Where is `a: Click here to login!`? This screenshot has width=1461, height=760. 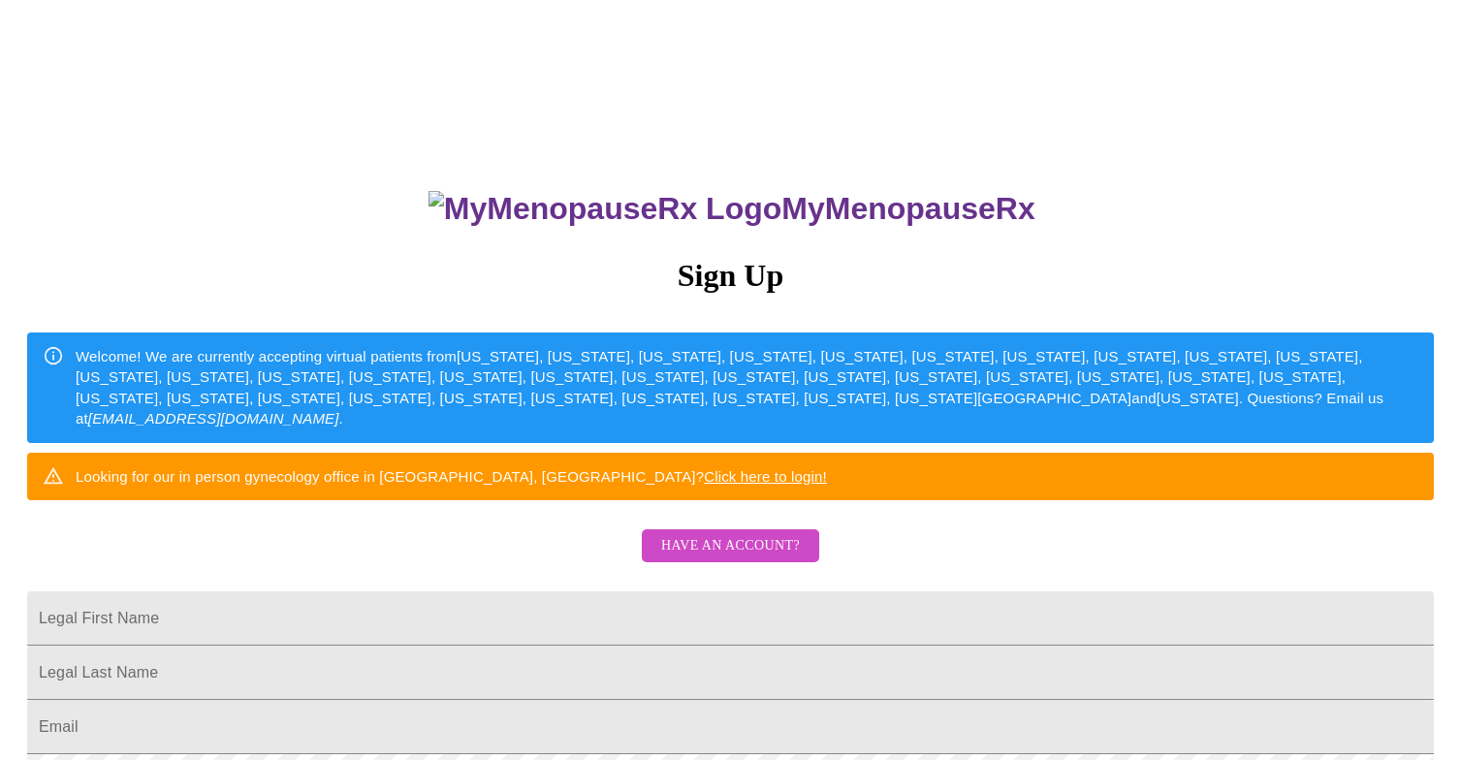 a: Click here to login! is located at coordinates (765, 476).